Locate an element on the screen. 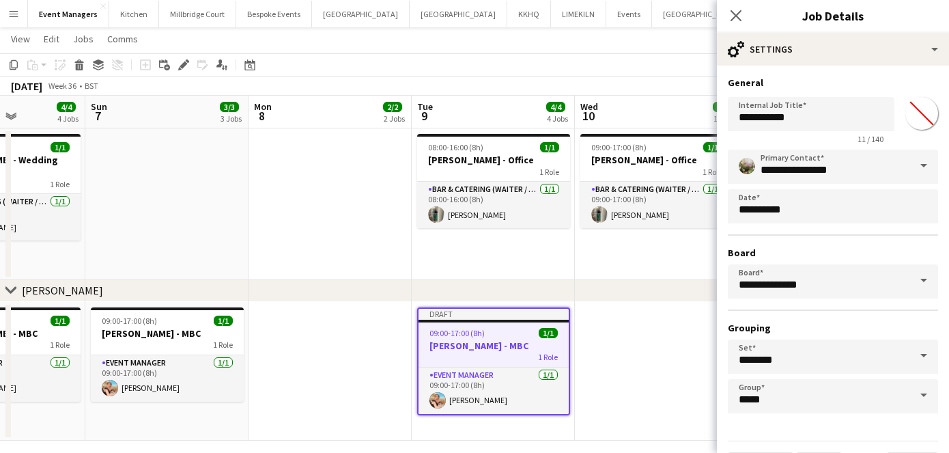 The height and width of the screenshot is (453, 949). span: Edit is located at coordinates (51, 39).